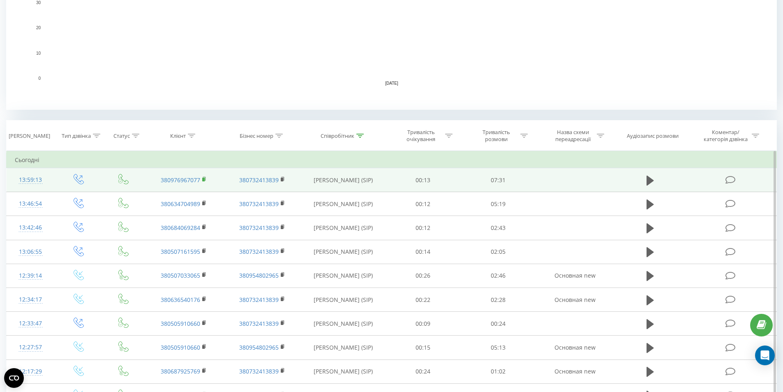  Describe the element at coordinates (30, 371) in the screenshot. I see `div: 12:17:29` at that location.